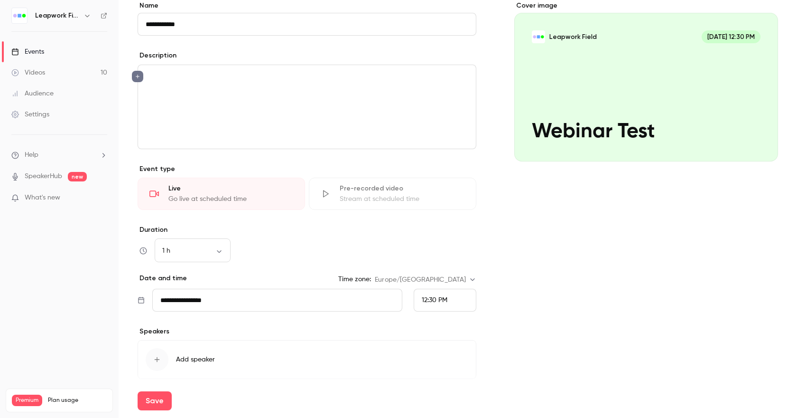  What do you see at coordinates (355, 279) in the screenshot?
I see `label: Time zone:` at bounding box center [355, 279].